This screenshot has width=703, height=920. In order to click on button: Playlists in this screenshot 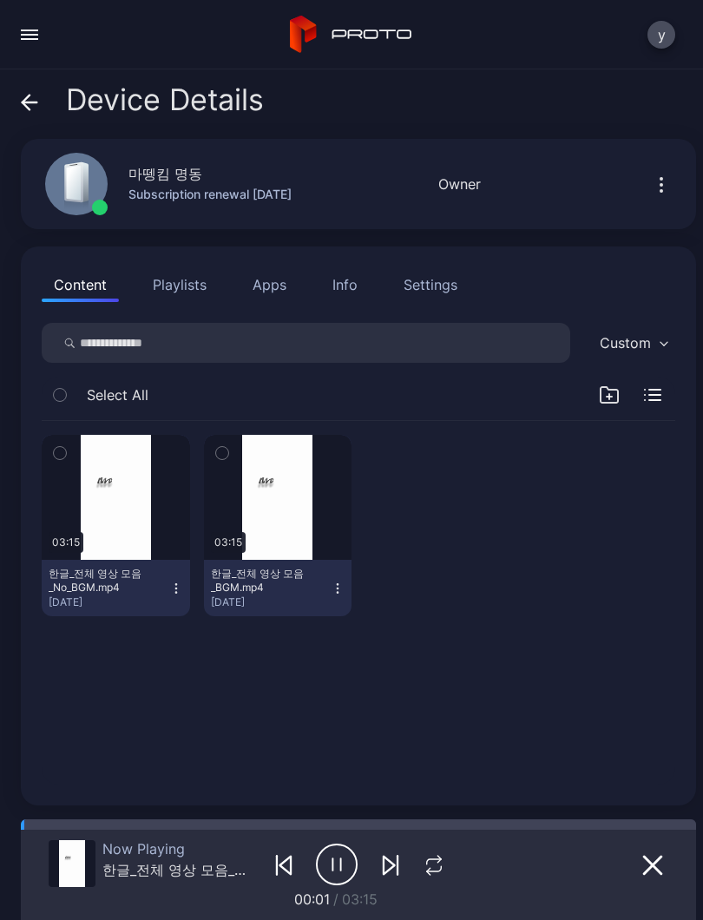, I will do `click(180, 285)`.